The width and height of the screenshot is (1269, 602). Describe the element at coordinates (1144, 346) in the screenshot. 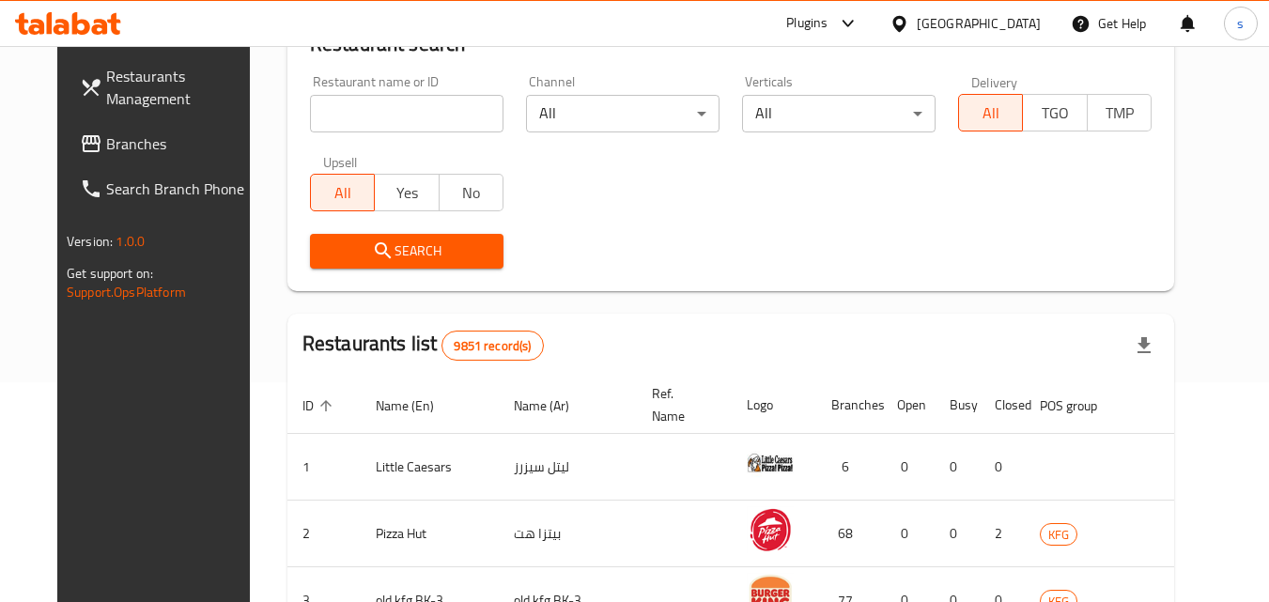

I see `div: Export file` at that location.